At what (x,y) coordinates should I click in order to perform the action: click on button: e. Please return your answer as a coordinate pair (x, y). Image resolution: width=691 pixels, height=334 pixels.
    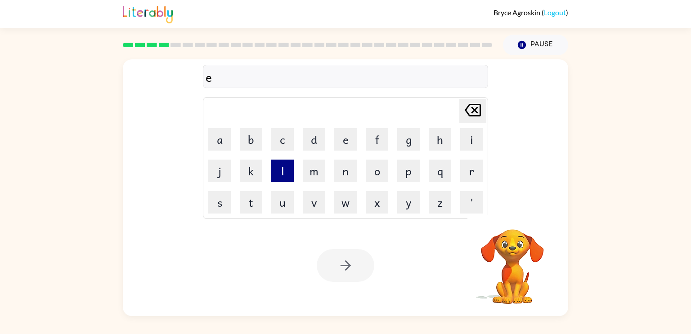
    Looking at the image, I should click on (346, 140).